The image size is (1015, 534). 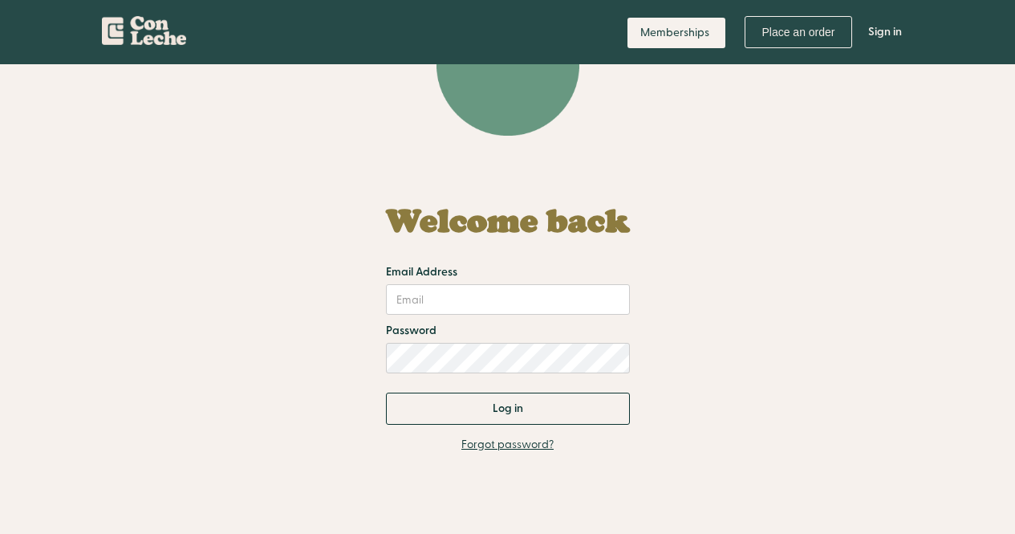 What do you see at coordinates (508, 221) in the screenshot?
I see `h1: Welcome back` at bounding box center [508, 221].